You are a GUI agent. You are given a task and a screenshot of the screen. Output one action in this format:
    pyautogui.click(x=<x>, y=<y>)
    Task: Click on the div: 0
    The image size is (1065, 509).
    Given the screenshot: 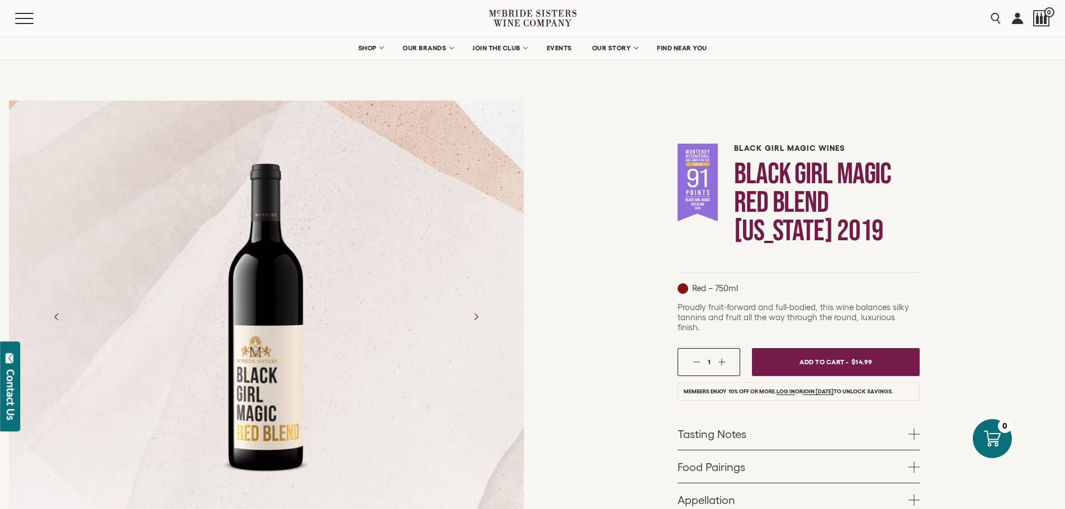 What is the action you would take?
    pyautogui.click(x=1004, y=426)
    